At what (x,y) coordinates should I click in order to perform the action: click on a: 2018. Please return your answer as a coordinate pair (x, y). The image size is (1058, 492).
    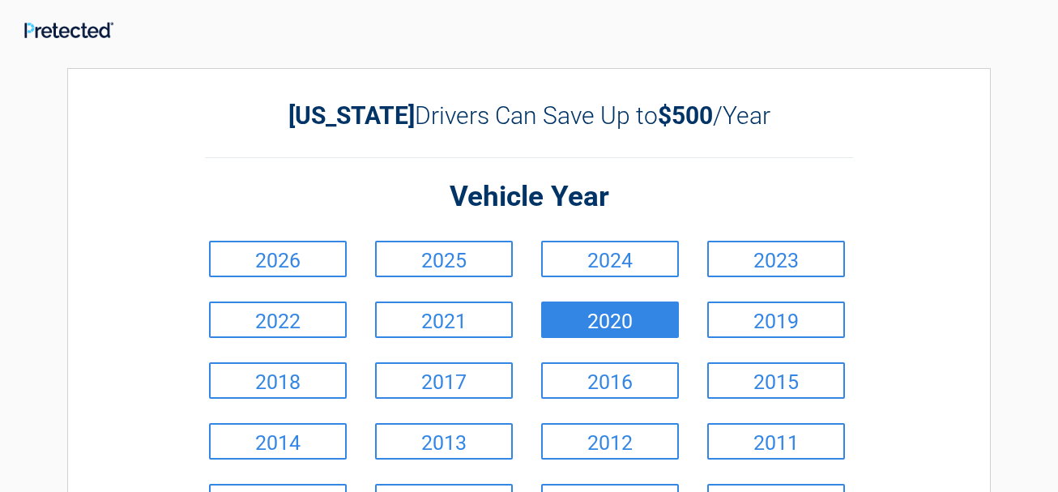
    Looking at the image, I should click on (278, 380).